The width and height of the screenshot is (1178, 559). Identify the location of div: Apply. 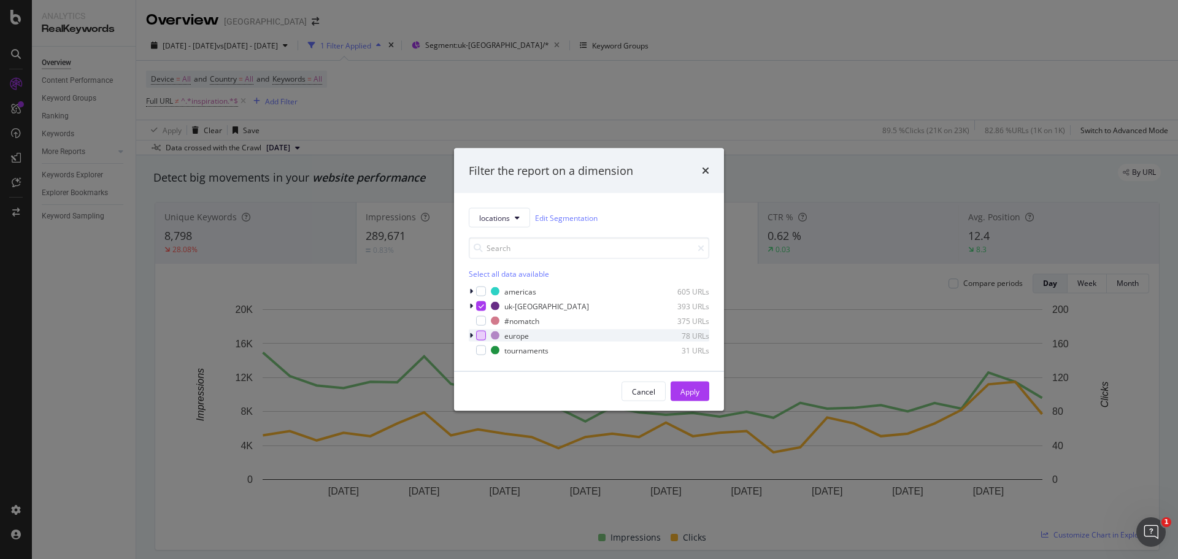
(689, 391).